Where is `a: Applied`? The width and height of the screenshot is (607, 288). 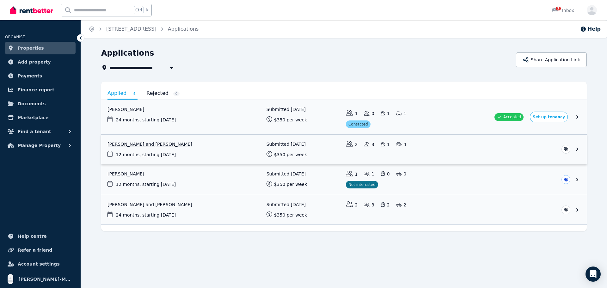
a: Applied is located at coordinates (122, 94).